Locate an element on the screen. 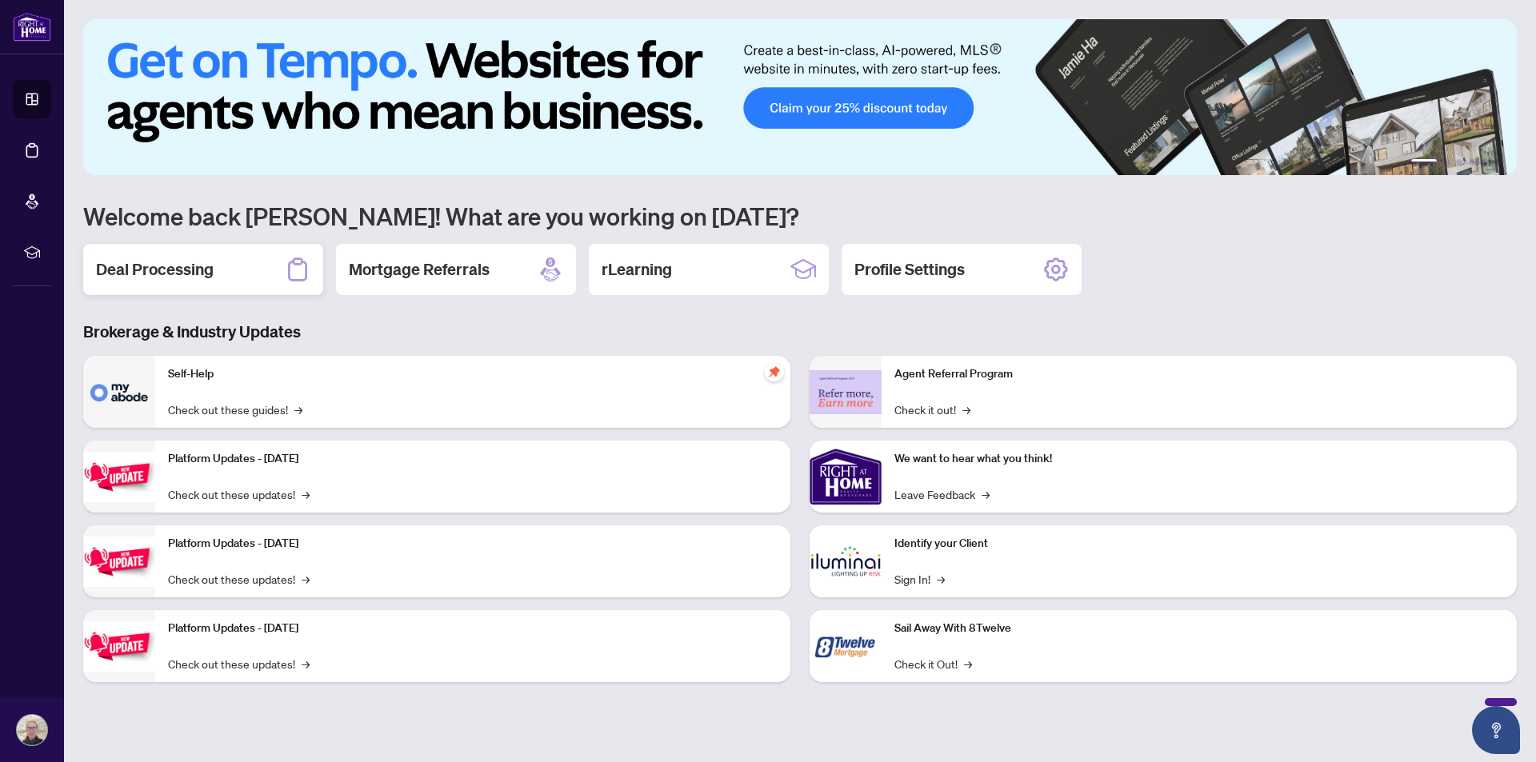 Image resolution: width=1536 pixels, height=762 pixels. p: Agent Referral Program is located at coordinates (1199, 374).